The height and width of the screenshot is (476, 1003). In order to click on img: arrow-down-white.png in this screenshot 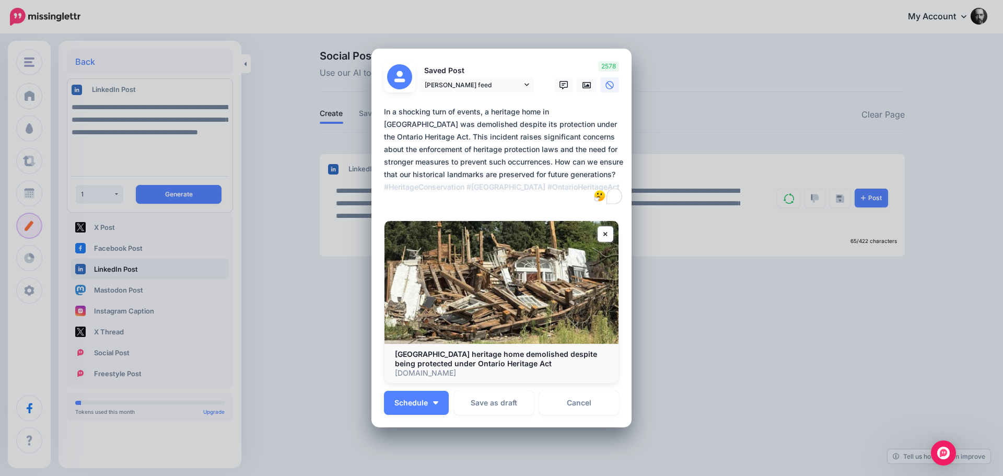, I will do `click(436, 403)`.